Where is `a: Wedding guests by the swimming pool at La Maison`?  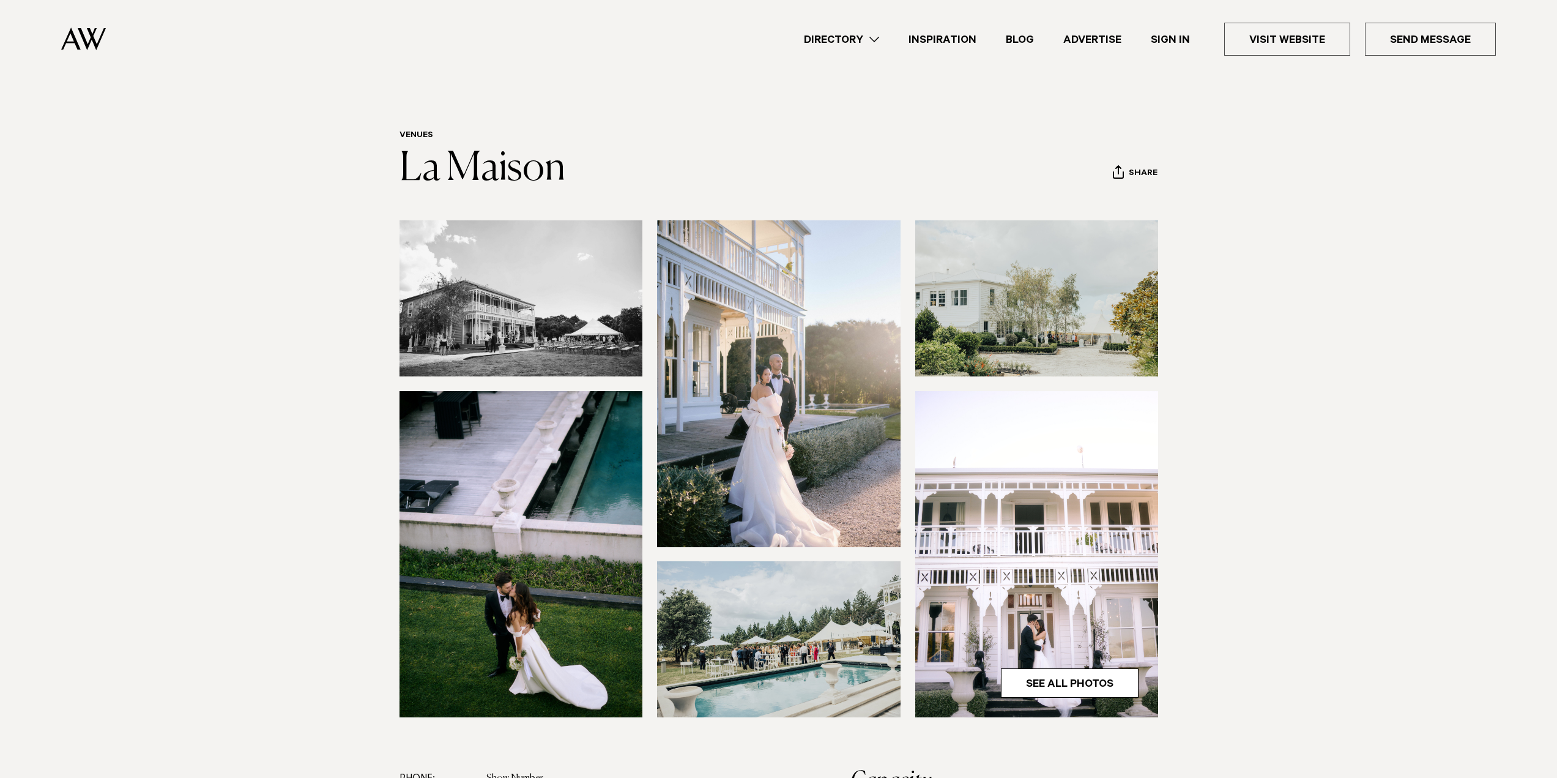
a: Wedding guests by the swimming pool at La Maison is located at coordinates (779, 639).